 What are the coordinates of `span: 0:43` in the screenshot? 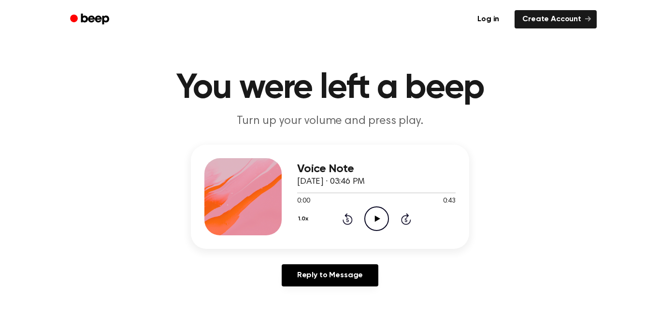 It's located at (449, 201).